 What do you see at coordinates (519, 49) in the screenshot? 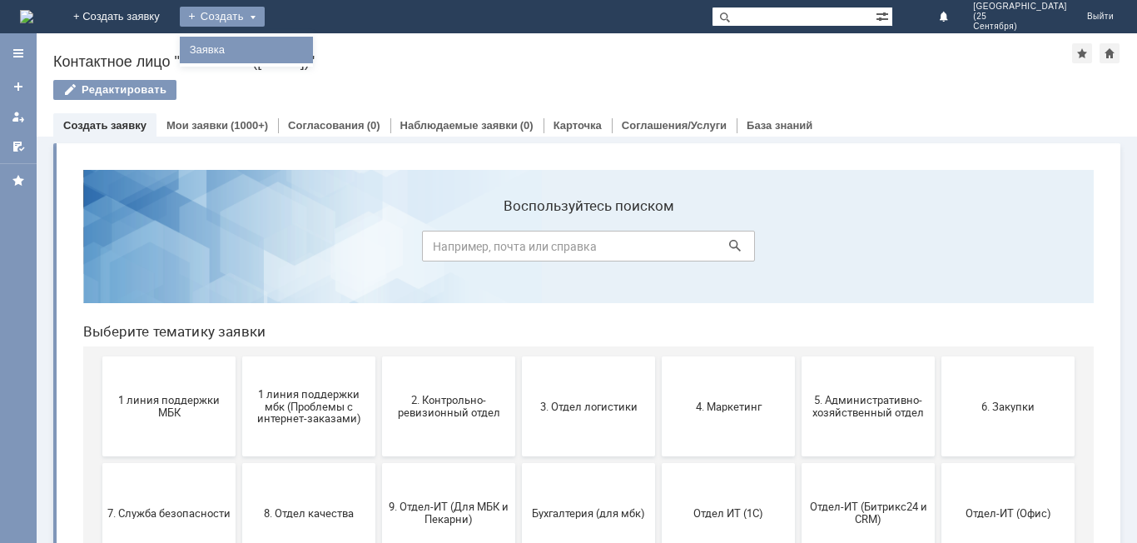
I see `label: Воспользуйтесь поиском` at bounding box center [519, 49].